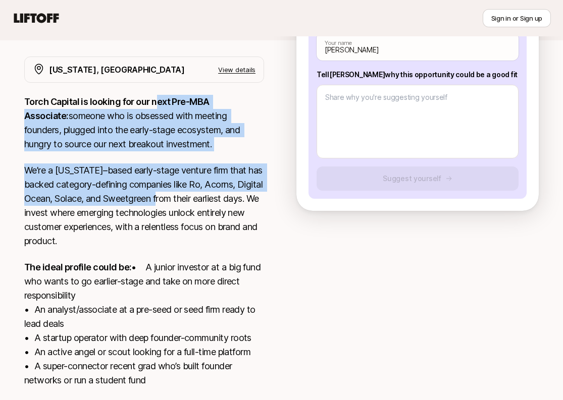  Describe the element at coordinates (517, 18) in the screenshot. I see `button: Sign in or Sign up` at that location.